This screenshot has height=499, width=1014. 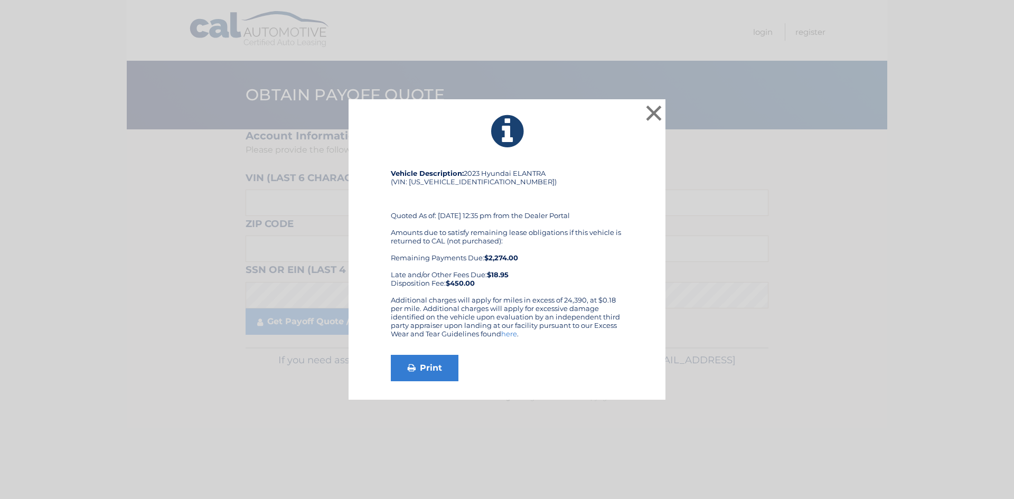 What do you see at coordinates (507, 321) in the screenshot?
I see `div: Additional charges will apply for miles in excess of 24,390, at $0.18 per mile. Additional charge...` at bounding box center [507, 321].